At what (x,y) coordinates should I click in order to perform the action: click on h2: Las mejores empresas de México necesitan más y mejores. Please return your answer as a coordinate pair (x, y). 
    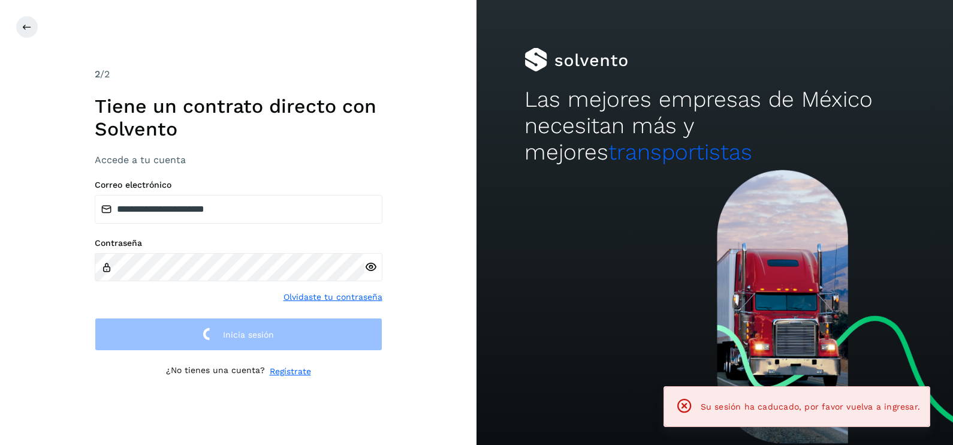
    Looking at the image, I should click on (715, 126).